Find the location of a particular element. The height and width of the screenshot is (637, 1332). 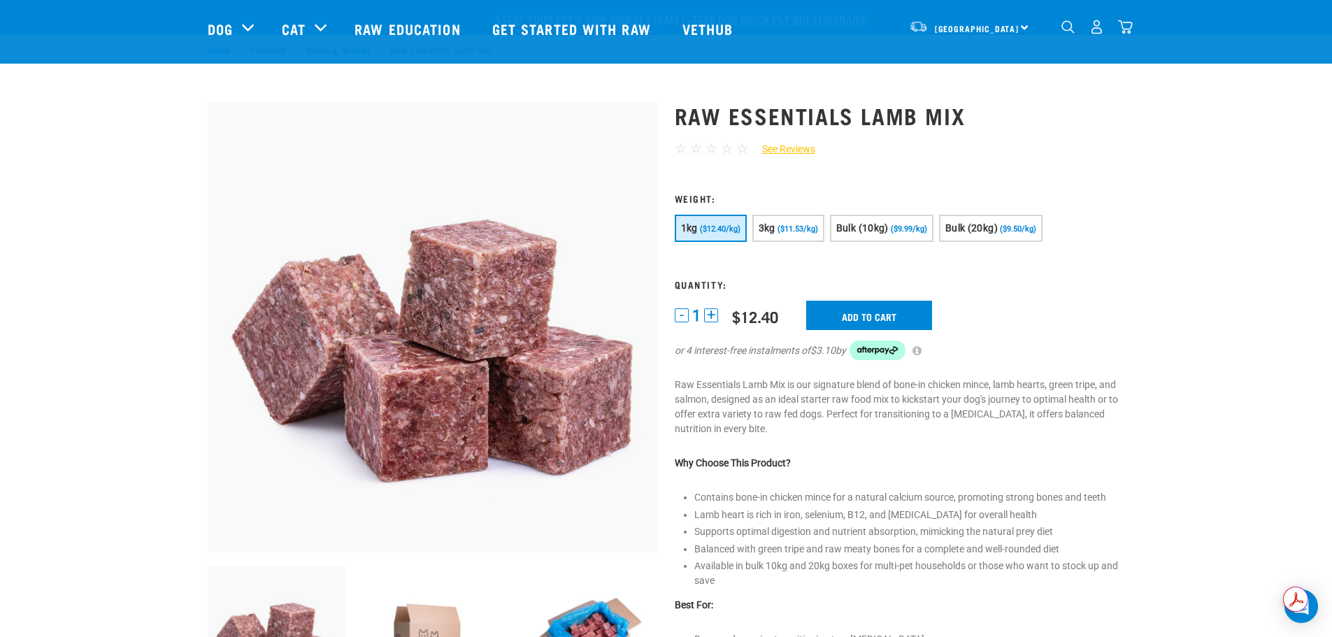

a: Dog is located at coordinates (220, 29).